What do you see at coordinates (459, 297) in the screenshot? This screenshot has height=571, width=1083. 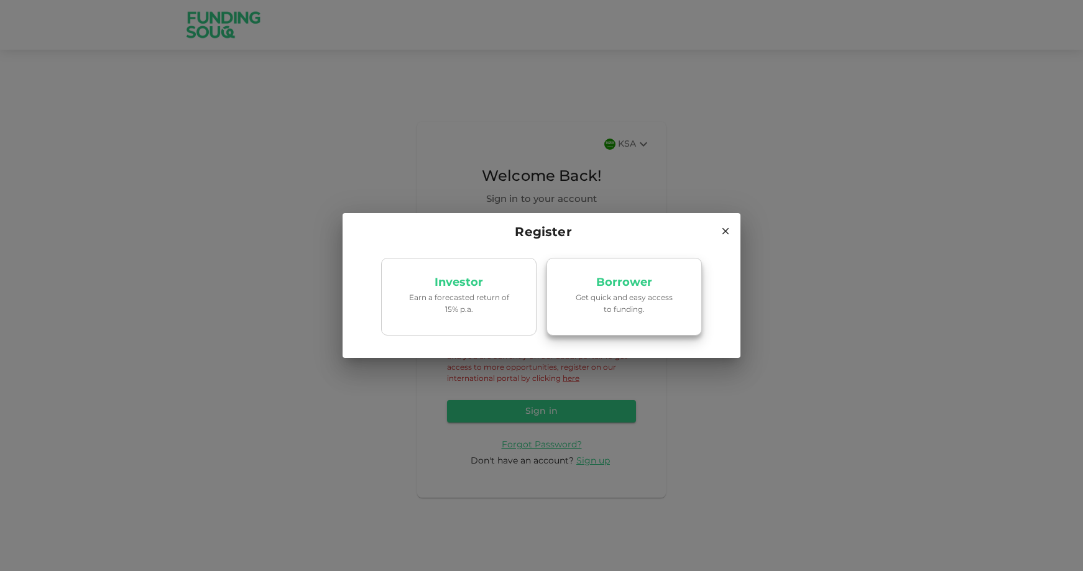 I see `a: InvestorEarn a forecasted return of 15% p.a.` at bounding box center [459, 297].